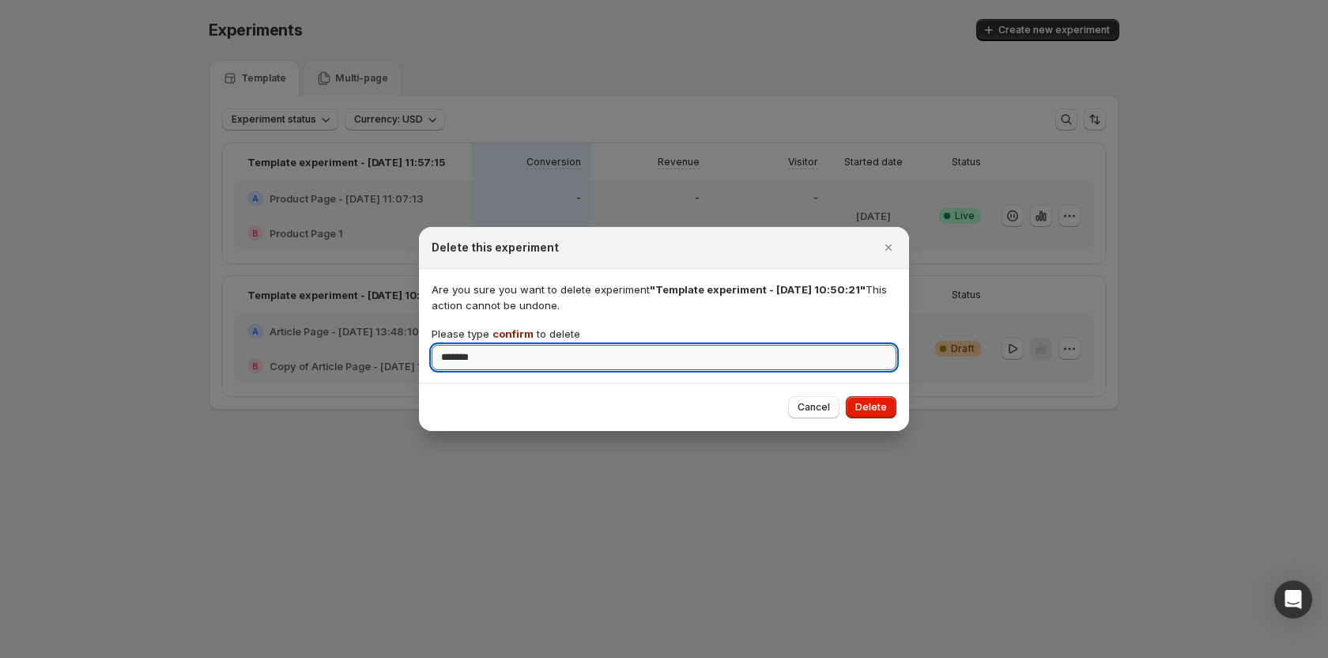 The image size is (1328, 658). I want to click on span: Delete, so click(871, 407).